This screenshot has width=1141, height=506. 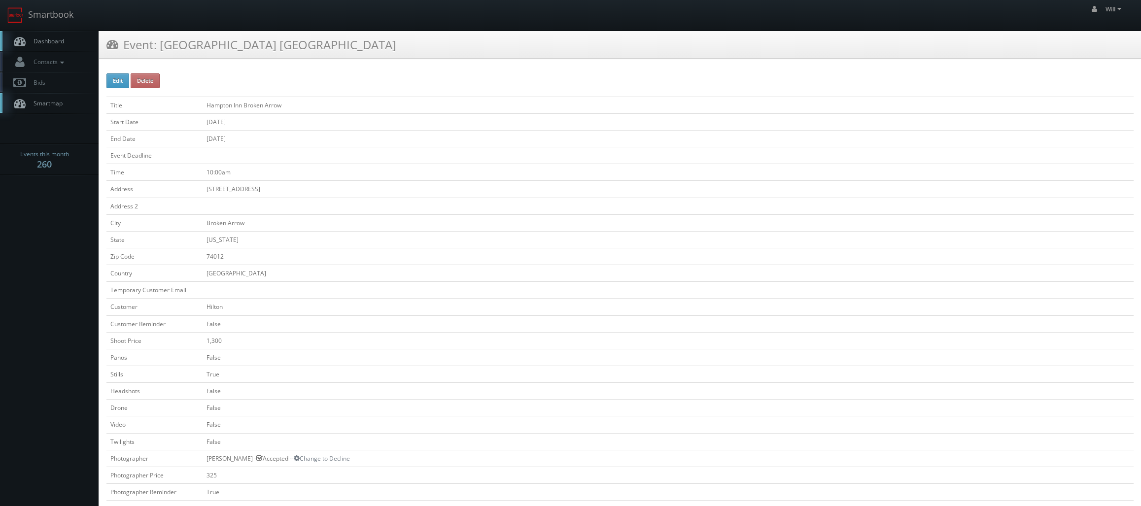 I want to click on td: State, so click(x=154, y=240).